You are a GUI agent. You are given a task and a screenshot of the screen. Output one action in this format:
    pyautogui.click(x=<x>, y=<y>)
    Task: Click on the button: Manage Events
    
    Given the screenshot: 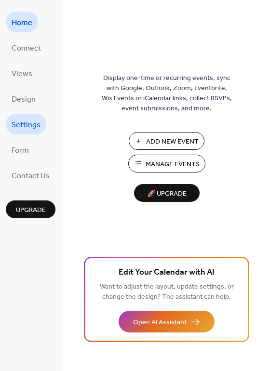 What is the action you would take?
    pyautogui.click(x=167, y=163)
    